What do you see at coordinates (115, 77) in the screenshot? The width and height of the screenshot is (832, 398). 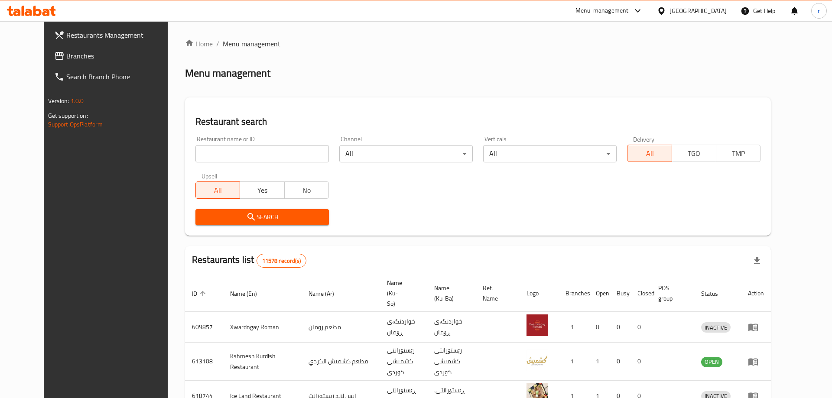 I see `a: Search Branch Phone` at bounding box center [115, 77].